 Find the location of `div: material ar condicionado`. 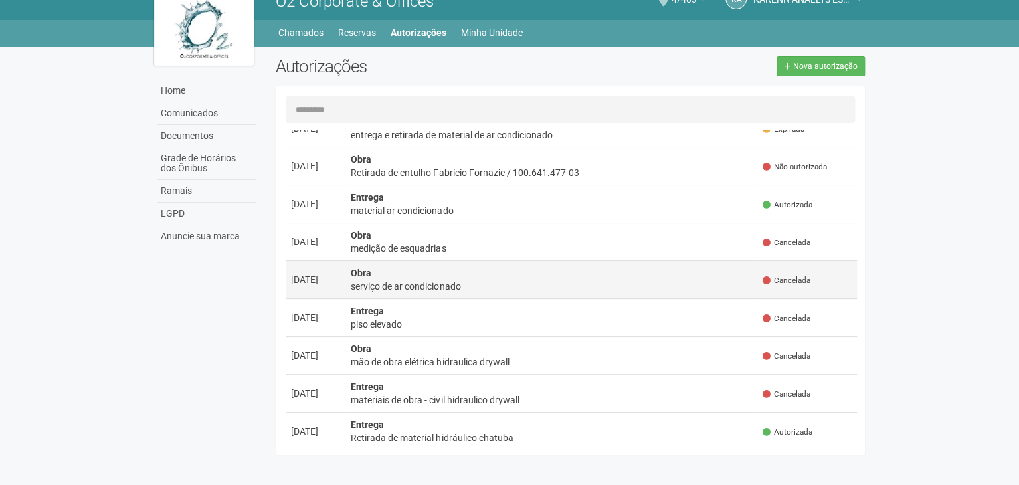

div: material ar condicionado is located at coordinates (551, 210).